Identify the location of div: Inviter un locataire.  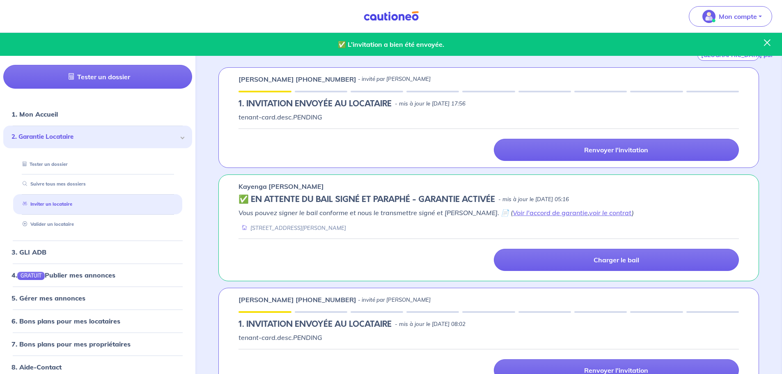
(98, 204).